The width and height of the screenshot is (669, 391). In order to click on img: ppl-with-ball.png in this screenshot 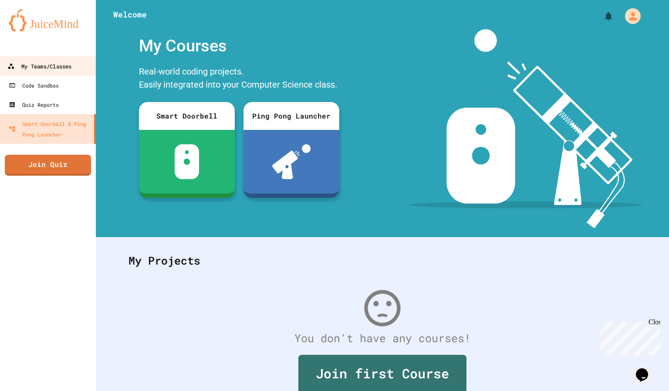, I will do `click(291, 162)`.